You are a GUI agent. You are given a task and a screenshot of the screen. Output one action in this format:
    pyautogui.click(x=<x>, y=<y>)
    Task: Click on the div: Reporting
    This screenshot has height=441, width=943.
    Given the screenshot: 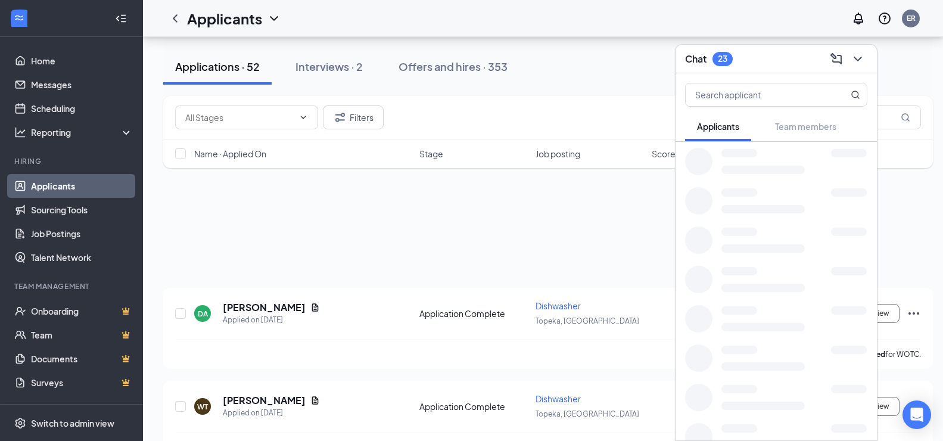 What is the action you would take?
    pyautogui.click(x=82, y=132)
    